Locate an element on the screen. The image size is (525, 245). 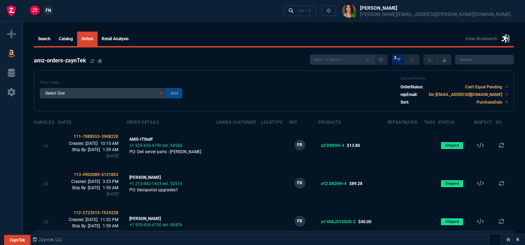
div: SO is located at coordinates (499, 122).